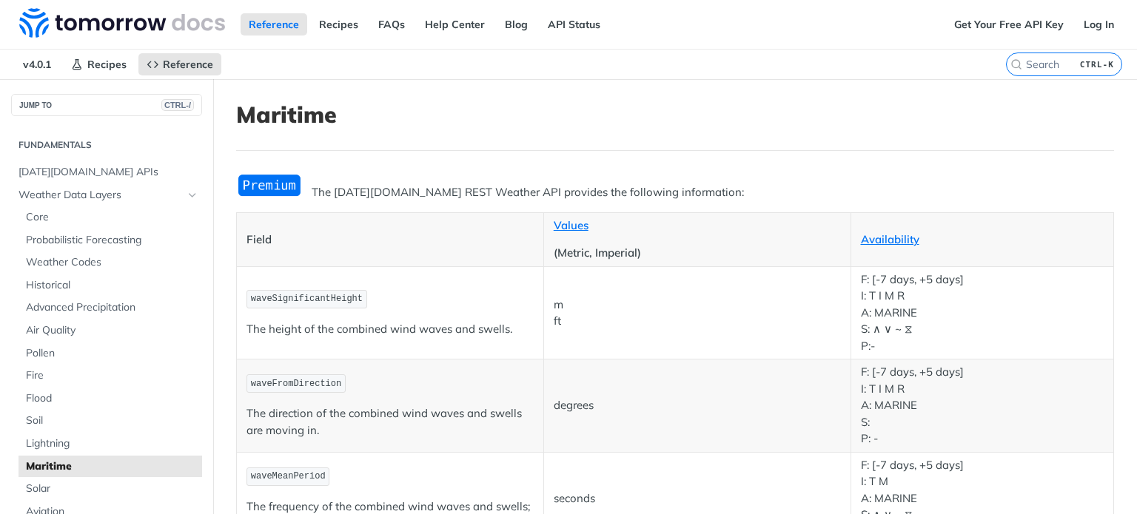 Image resolution: width=1137 pixels, height=514 pixels. Describe the element at coordinates (112, 308) in the screenshot. I see `span: Advanced Precipitation` at that location.